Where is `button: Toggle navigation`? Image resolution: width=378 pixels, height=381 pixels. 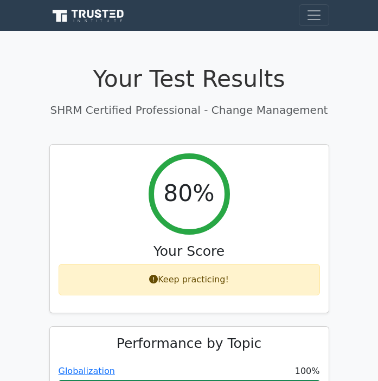 button: Toggle navigation is located at coordinates (314, 15).